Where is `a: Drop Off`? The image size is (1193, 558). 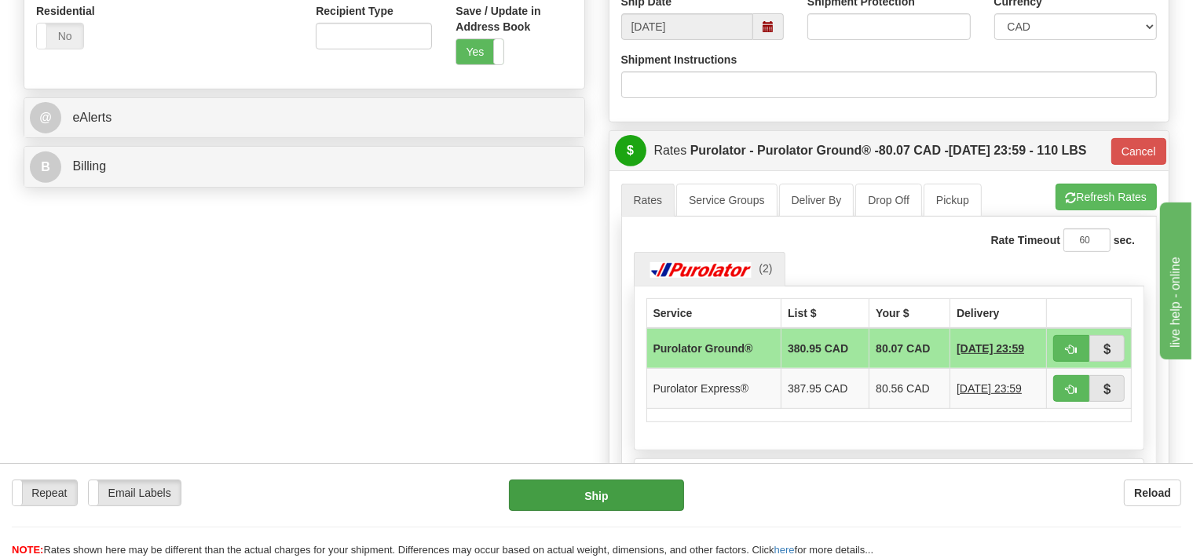 a: Drop Off is located at coordinates (888, 200).